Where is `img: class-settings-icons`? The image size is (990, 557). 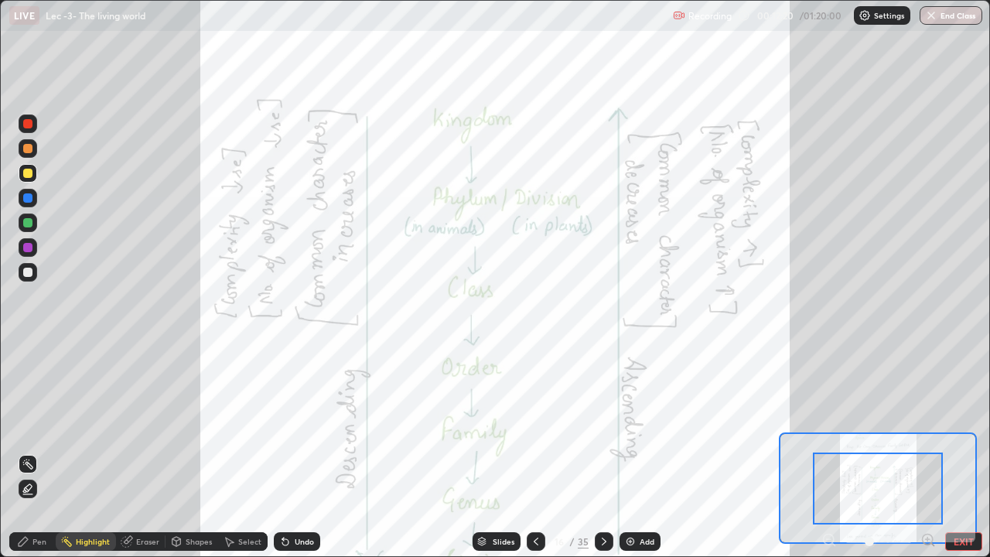
img: class-settings-icons is located at coordinates (865, 15).